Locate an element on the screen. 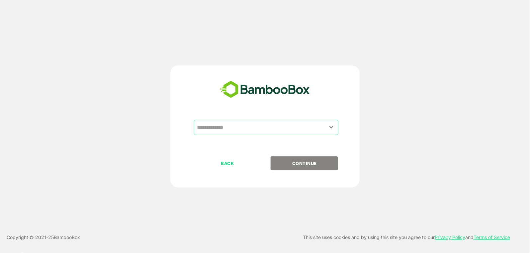  a: Privacy Policy is located at coordinates (450, 237).